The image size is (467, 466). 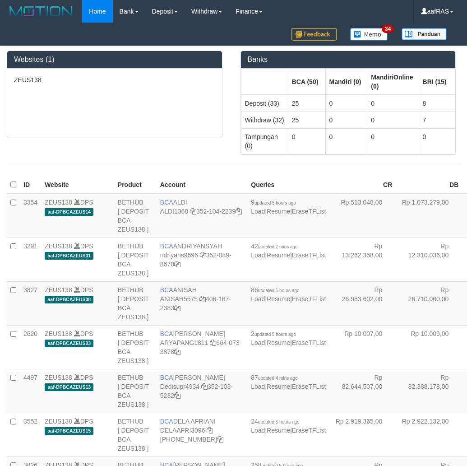 I want to click on span: 24, so click(x=275, y=421).